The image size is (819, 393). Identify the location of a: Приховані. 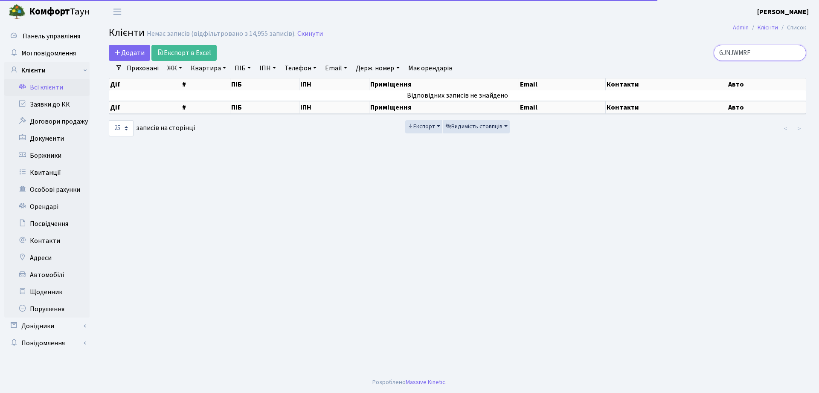
(142, 68).